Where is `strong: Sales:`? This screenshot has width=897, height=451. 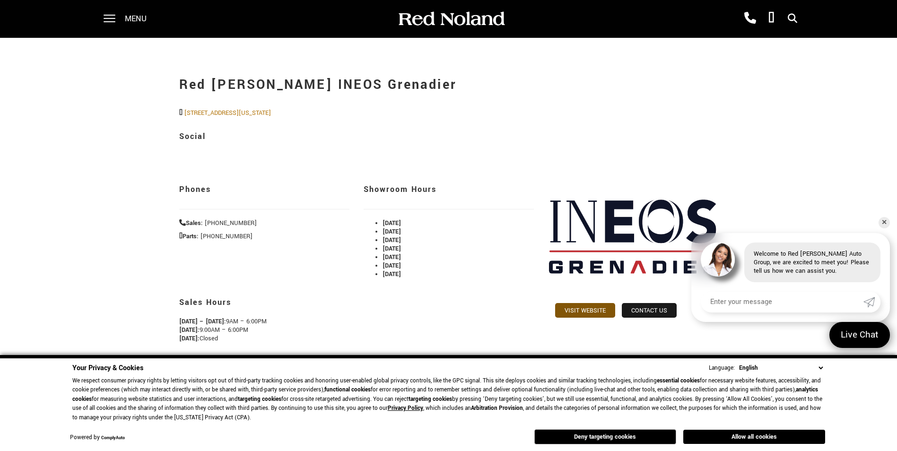
strong: Sales: is located at coordinates (191, 223).